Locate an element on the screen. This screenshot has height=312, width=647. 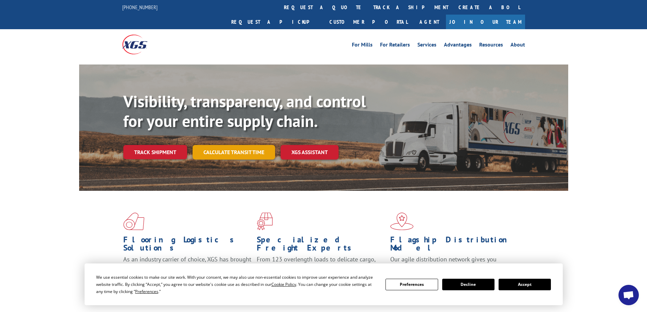
a: For Retailers is located at coordinates (395, 46).